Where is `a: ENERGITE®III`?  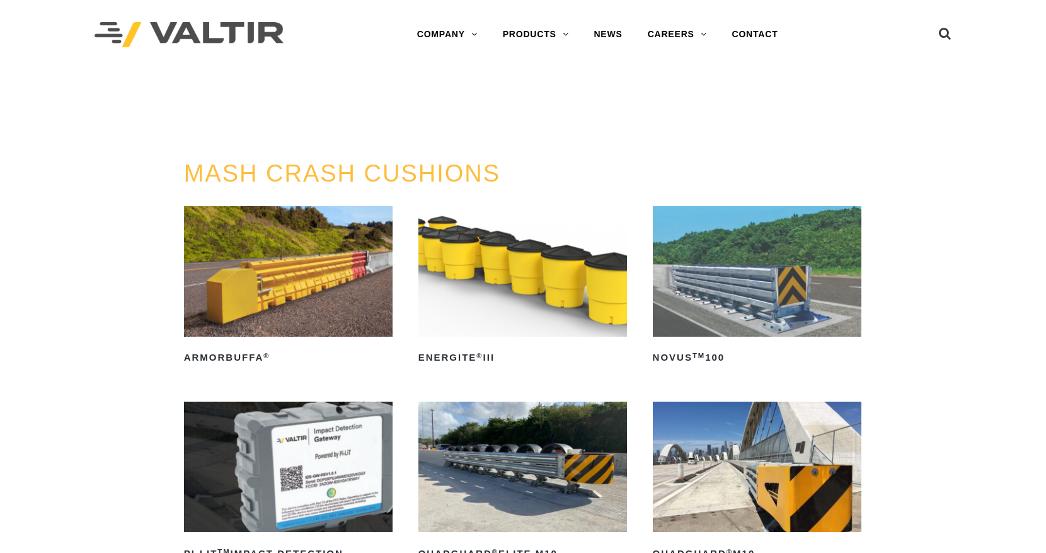
a: ENERGITE®III is located at coordinates (523, 287).